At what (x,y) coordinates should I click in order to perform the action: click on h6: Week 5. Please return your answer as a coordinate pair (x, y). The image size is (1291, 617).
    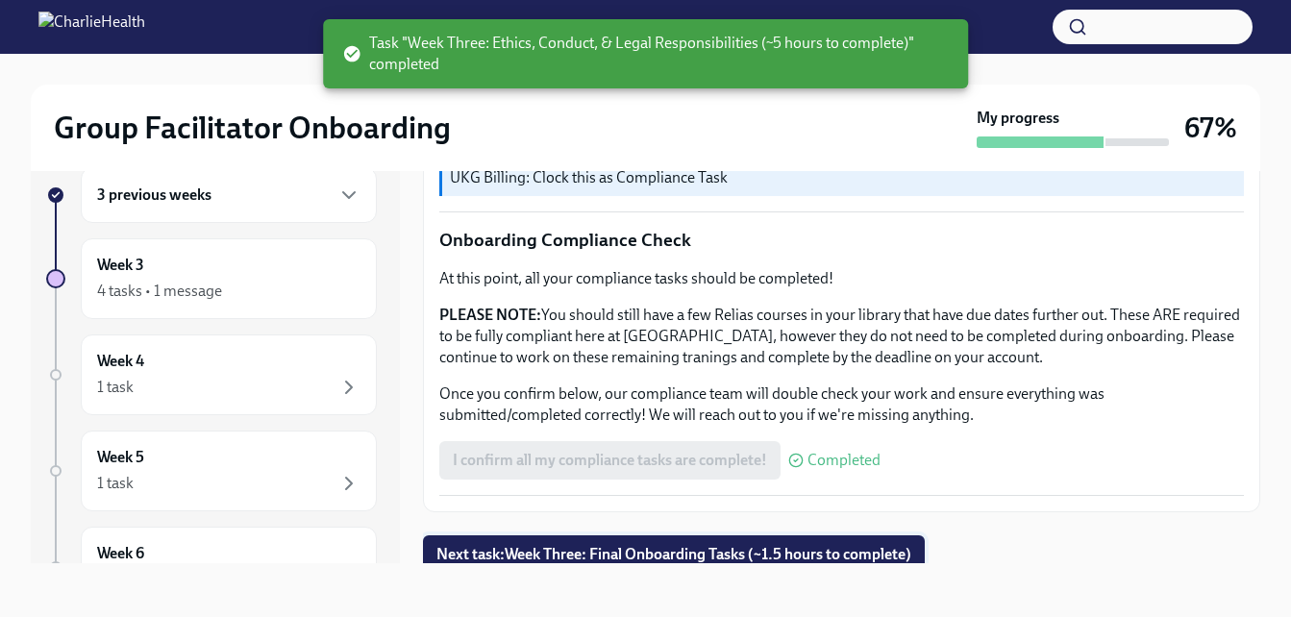
    Looking at the image, I should click on (120, 458).